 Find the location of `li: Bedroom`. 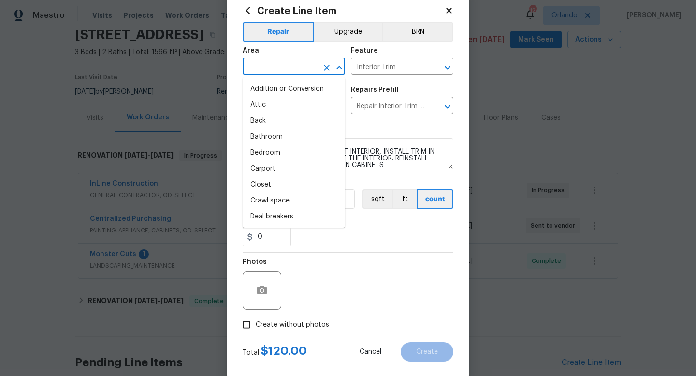

li: Bedroom is located at coordinates (294, 153).